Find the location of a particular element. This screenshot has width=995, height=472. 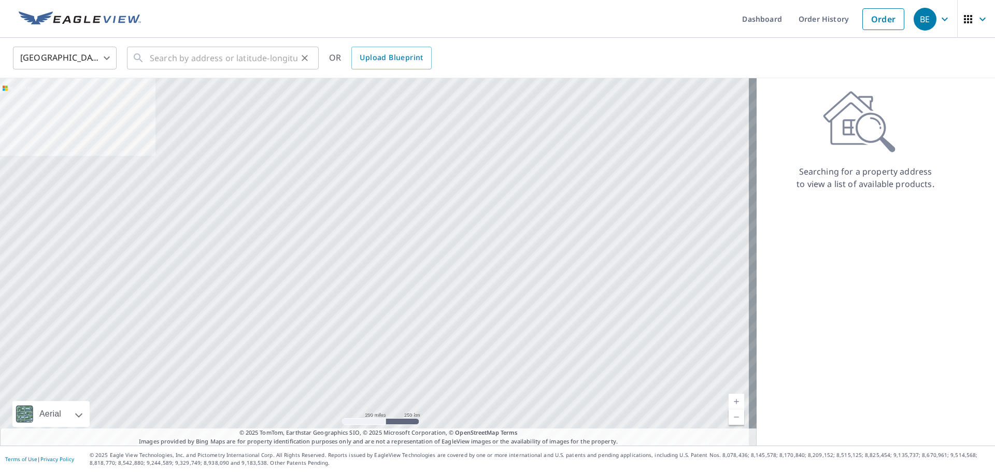

button: Clear is located at coordinates (305, 58).